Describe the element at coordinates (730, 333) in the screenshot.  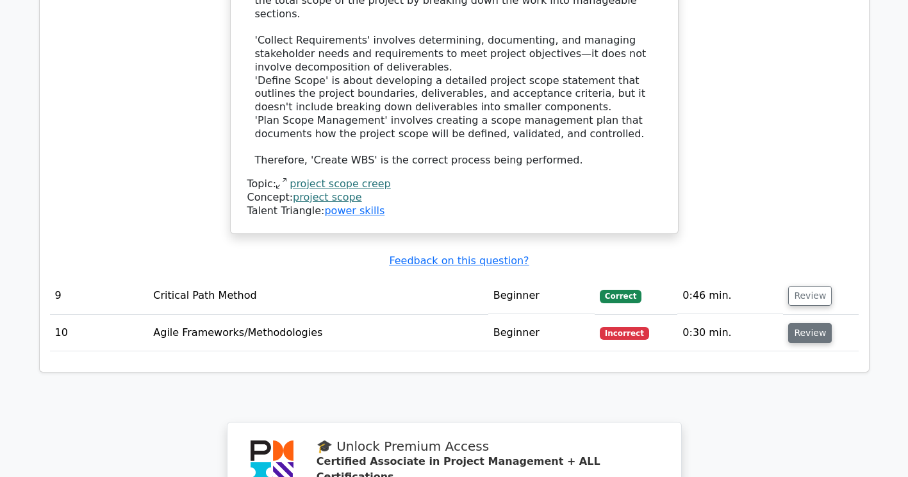
I see `td: 0:30 min.` at that location.